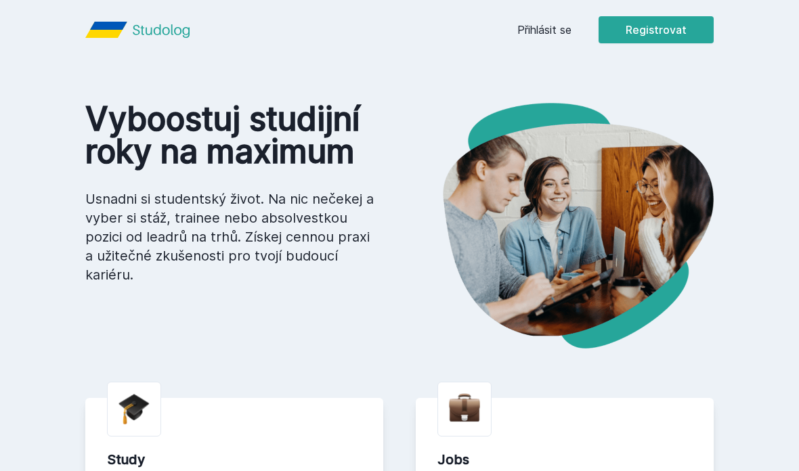 This screenshot has width=799, height=471. What do you see at coordinates (565, 460) in the screenshot?
I see `div: Jobs` at bounding box center [565, 460].